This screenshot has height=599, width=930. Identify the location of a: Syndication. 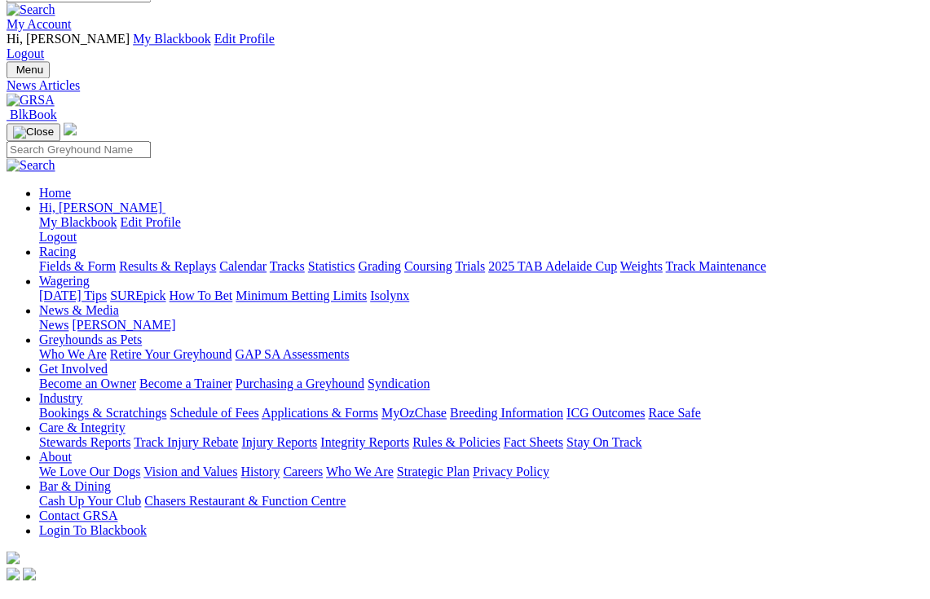
(398, 383).